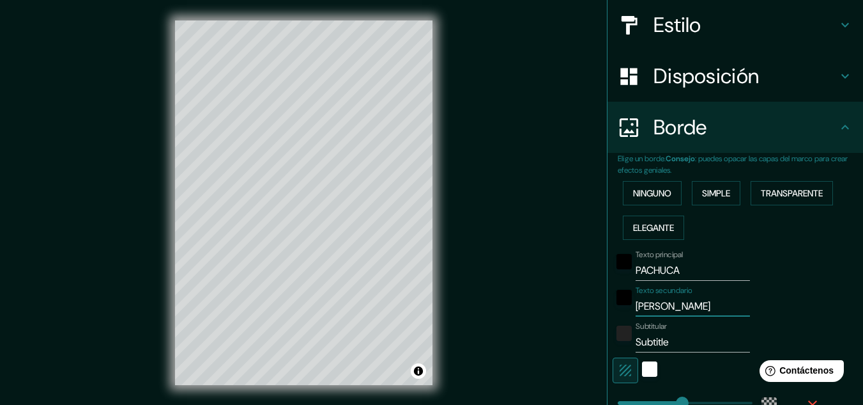 The height and width of the screenshot is (405, 863). Describe the element at coordinates (419, 371) in the screenshot. I see `button: Activar o desactivar atribución` at that location.